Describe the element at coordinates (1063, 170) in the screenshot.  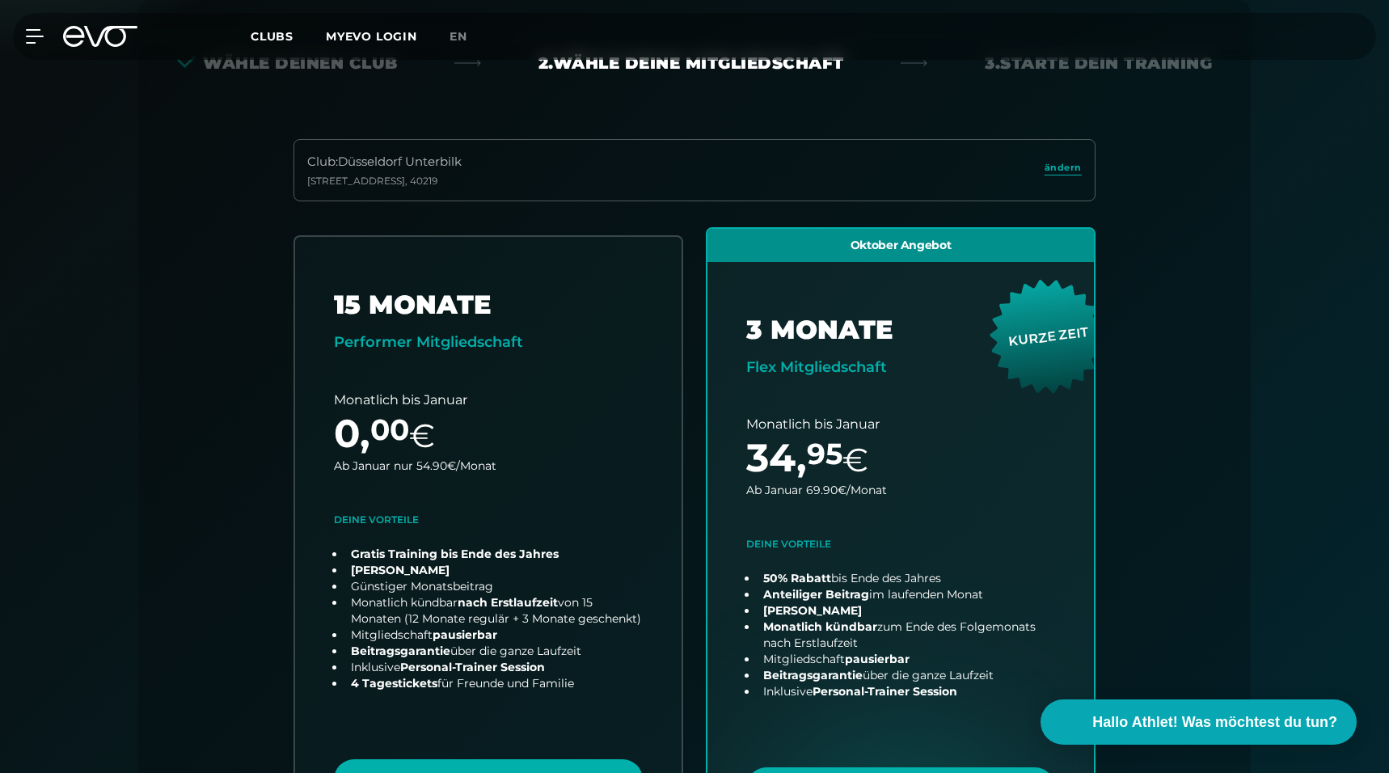
I see `a: ändern` at that location.